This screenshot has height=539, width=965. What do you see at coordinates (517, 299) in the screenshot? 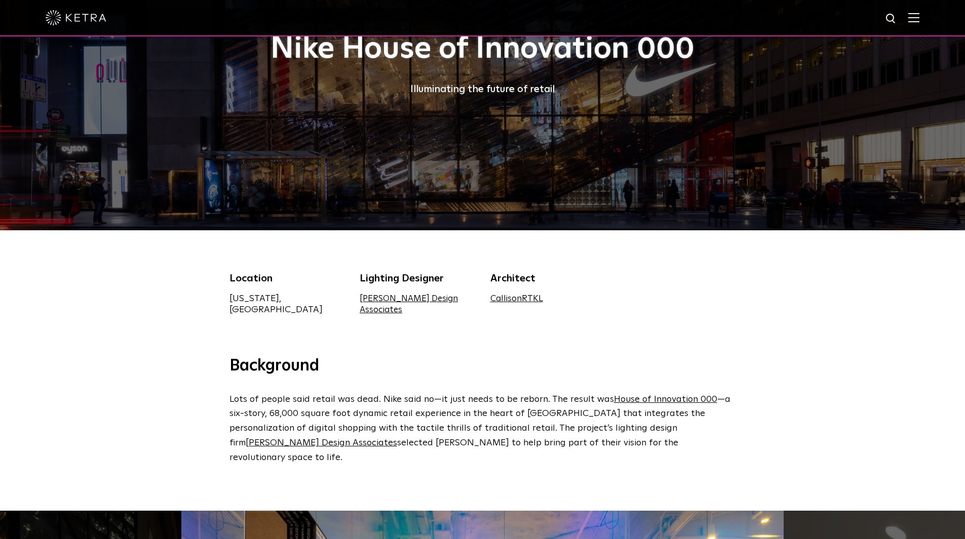
I see `a: CallisonRTKL` at bounding box center [517, 299].